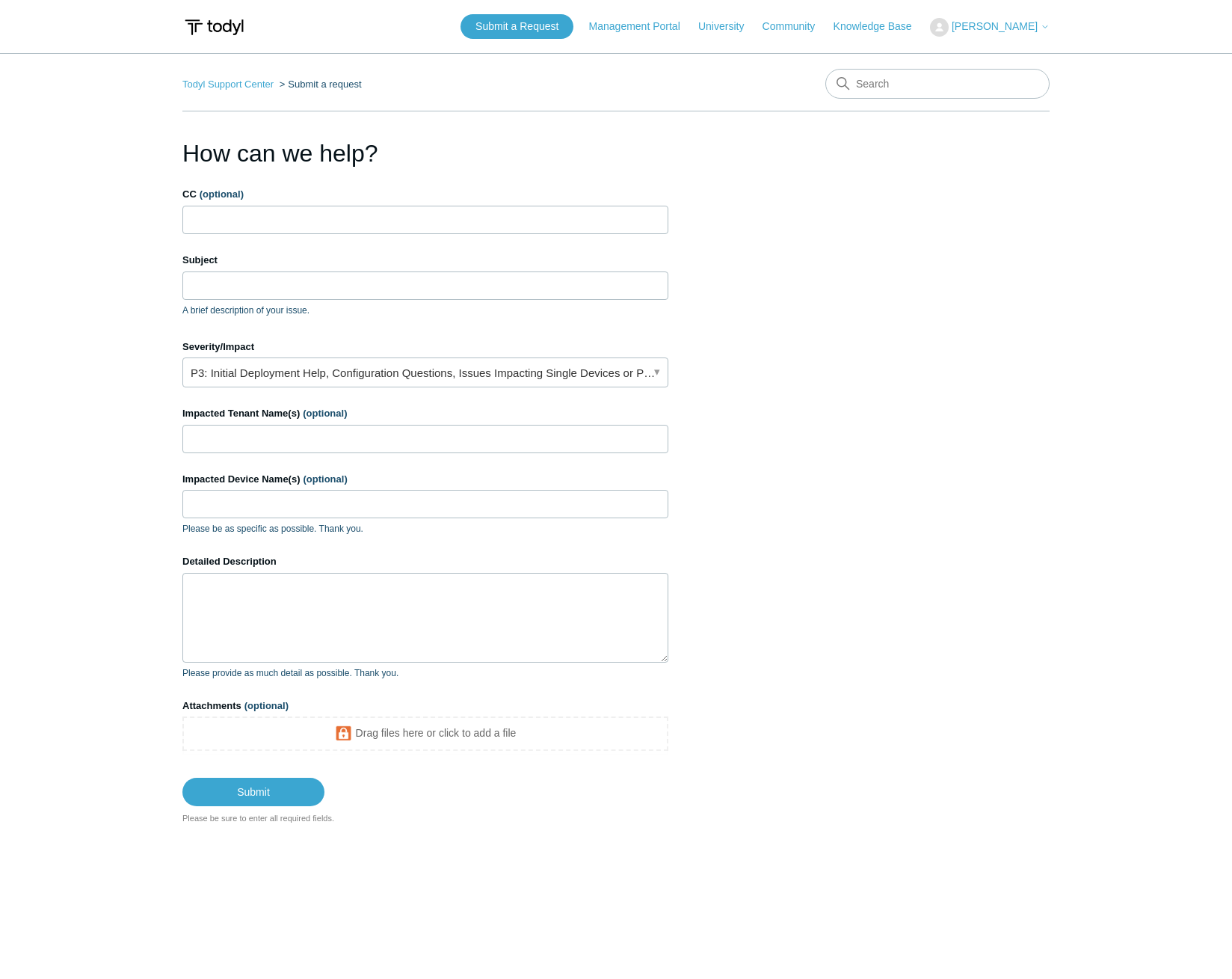  What do you see at coordinates (319, 84) in the screenshot?
I see `li: Submit a request` at bounding box center [319, 84].